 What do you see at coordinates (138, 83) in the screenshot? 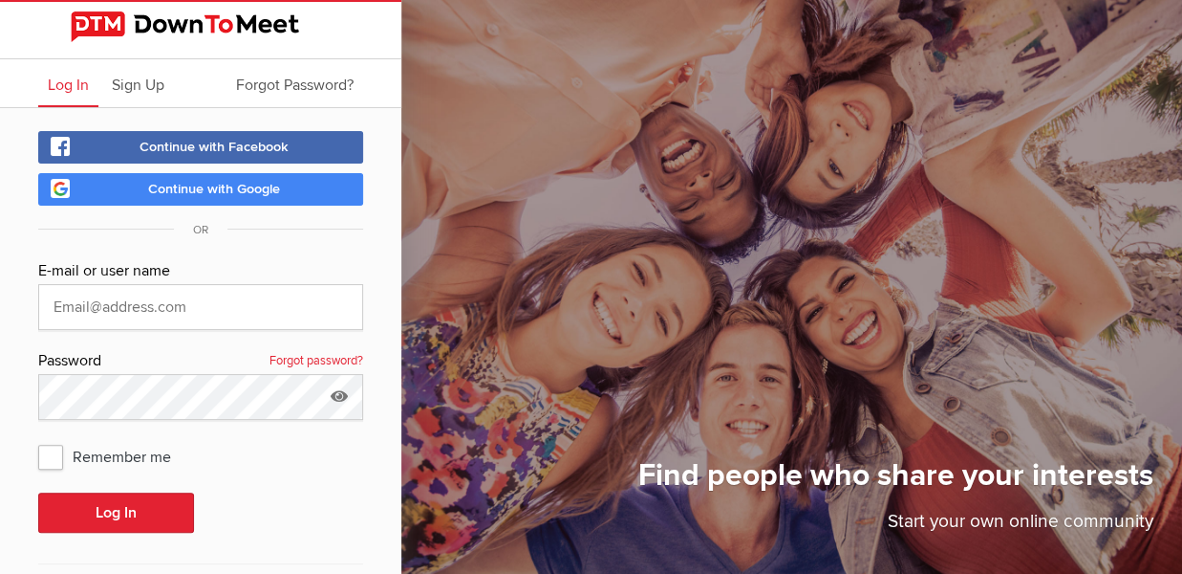
I see `a: Sign Up` at bounding box center [138, 83].